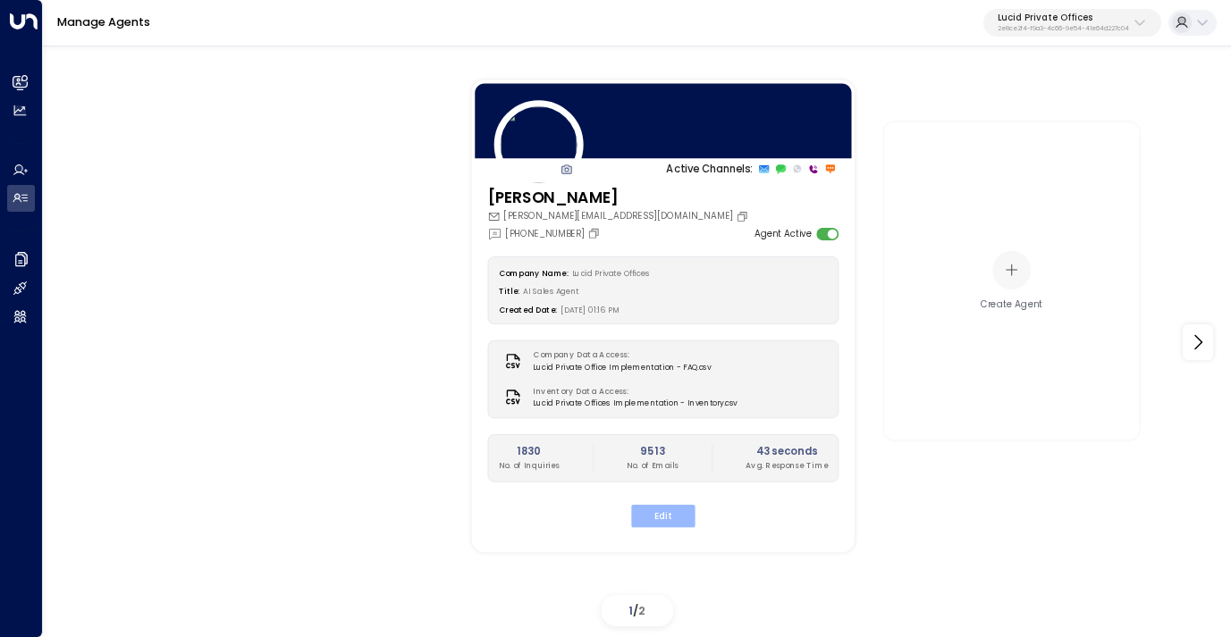  What do you see at coordinates (631, 392) in the screenshot?
I see `label: Inventory Data Access:` at bounding box center [631, 392].